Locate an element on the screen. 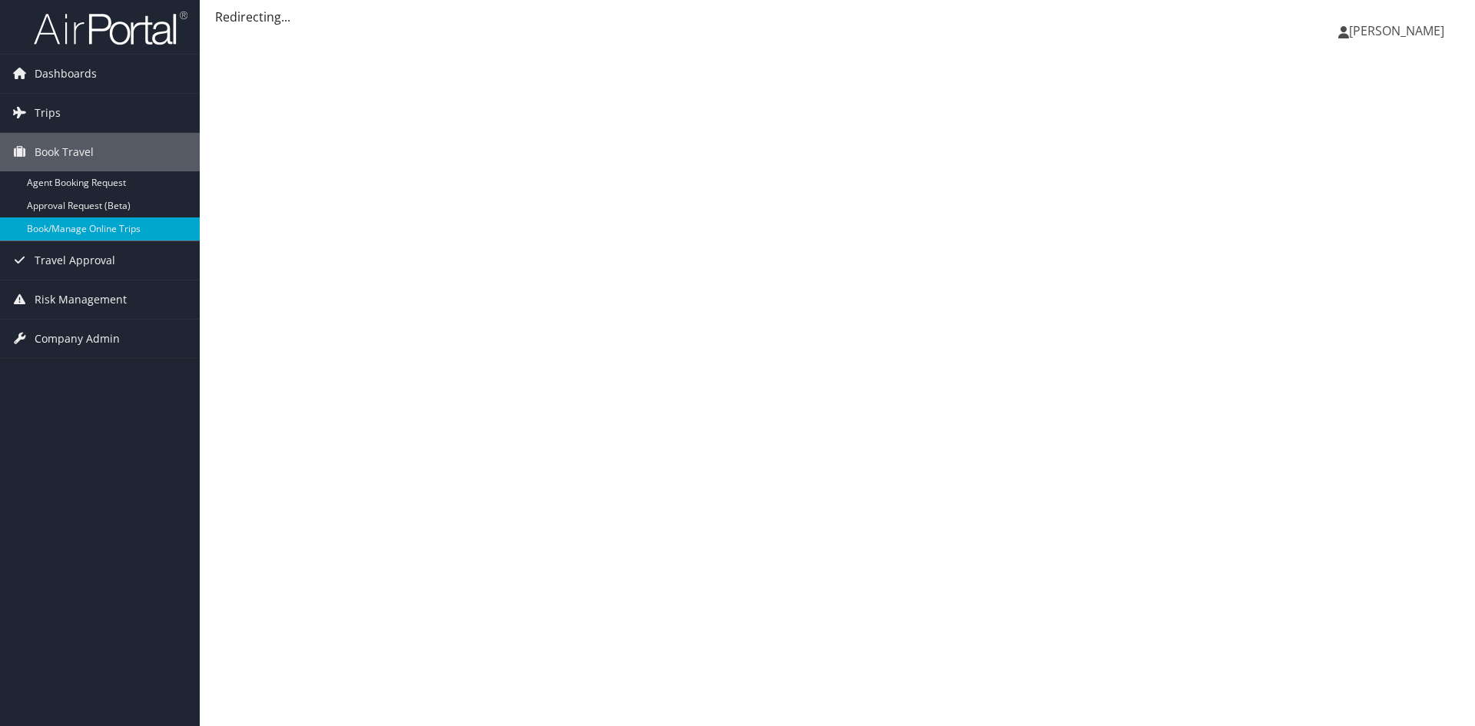 The image size is (1475, 726). div: Redirecting... is located at coordinates (837, 17).